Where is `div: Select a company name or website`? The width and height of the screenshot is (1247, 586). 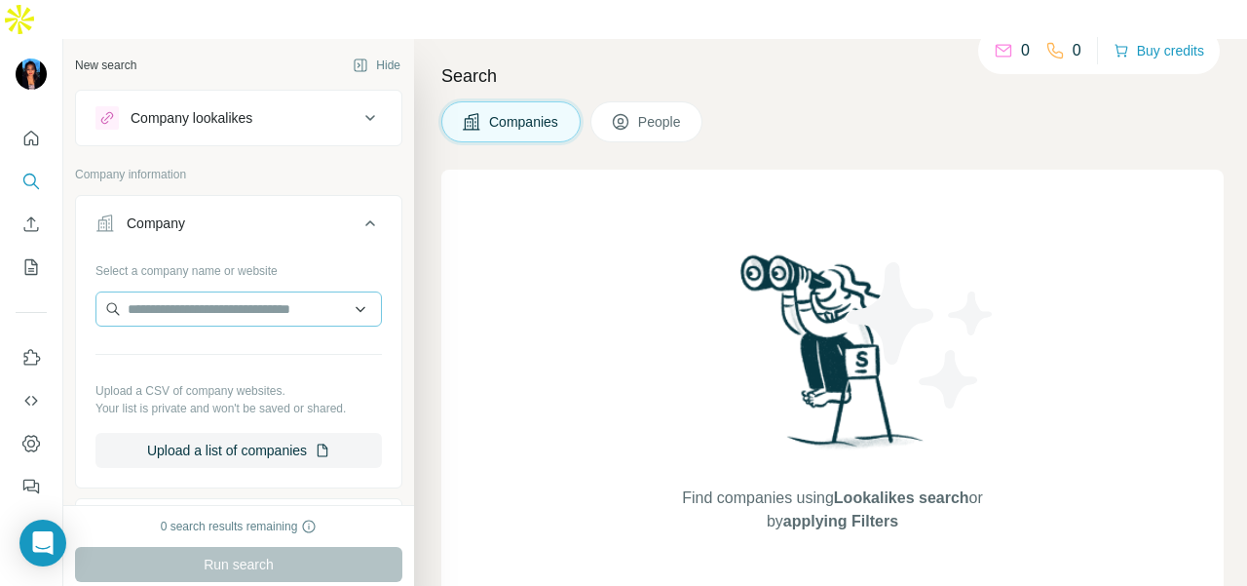 div: Select a company name or website is located at coordinates (239, 267).